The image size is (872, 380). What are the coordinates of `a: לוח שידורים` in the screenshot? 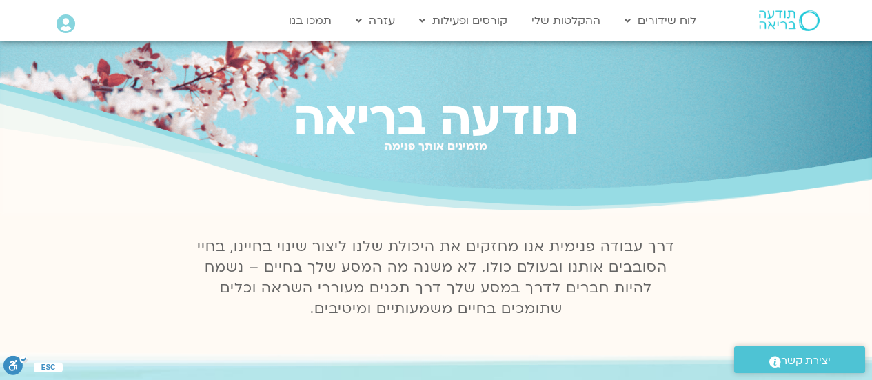 It's located at (661, 21).